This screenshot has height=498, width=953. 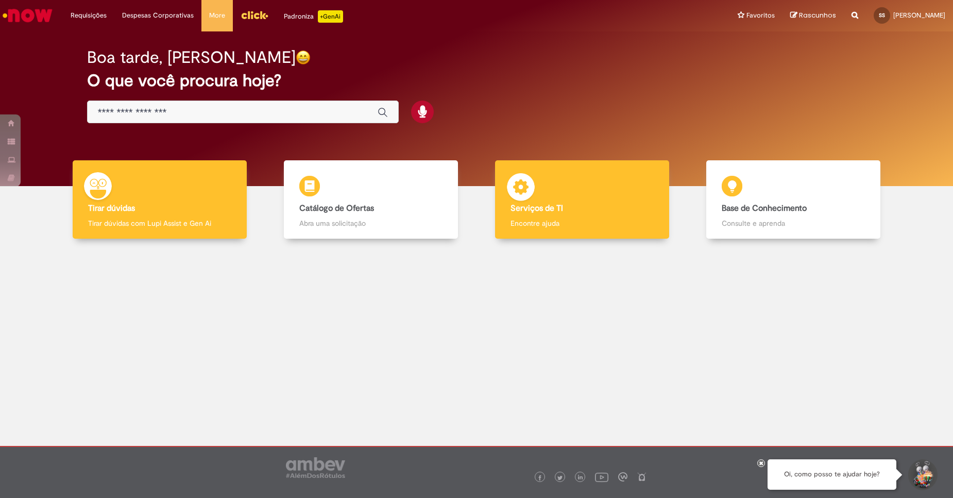 I want to click on img: logo_footer_youtube.png, so click(x=602, y=477).